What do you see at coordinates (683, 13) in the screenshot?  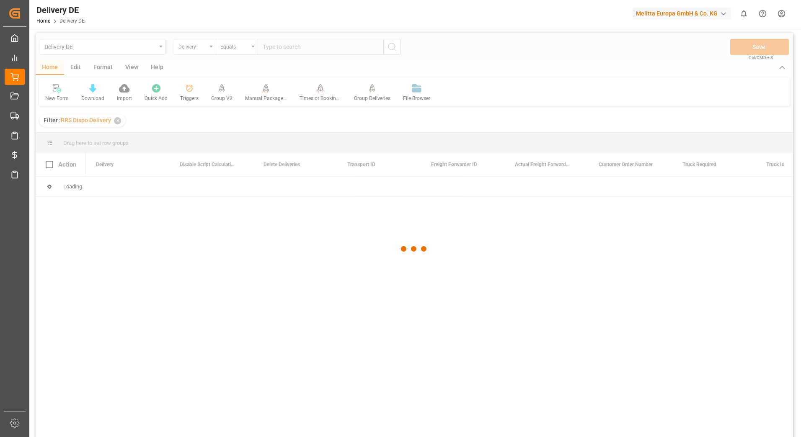 I see `button: Melitta Europa GmbH & Co. KG` at bounding box center [683, 13].